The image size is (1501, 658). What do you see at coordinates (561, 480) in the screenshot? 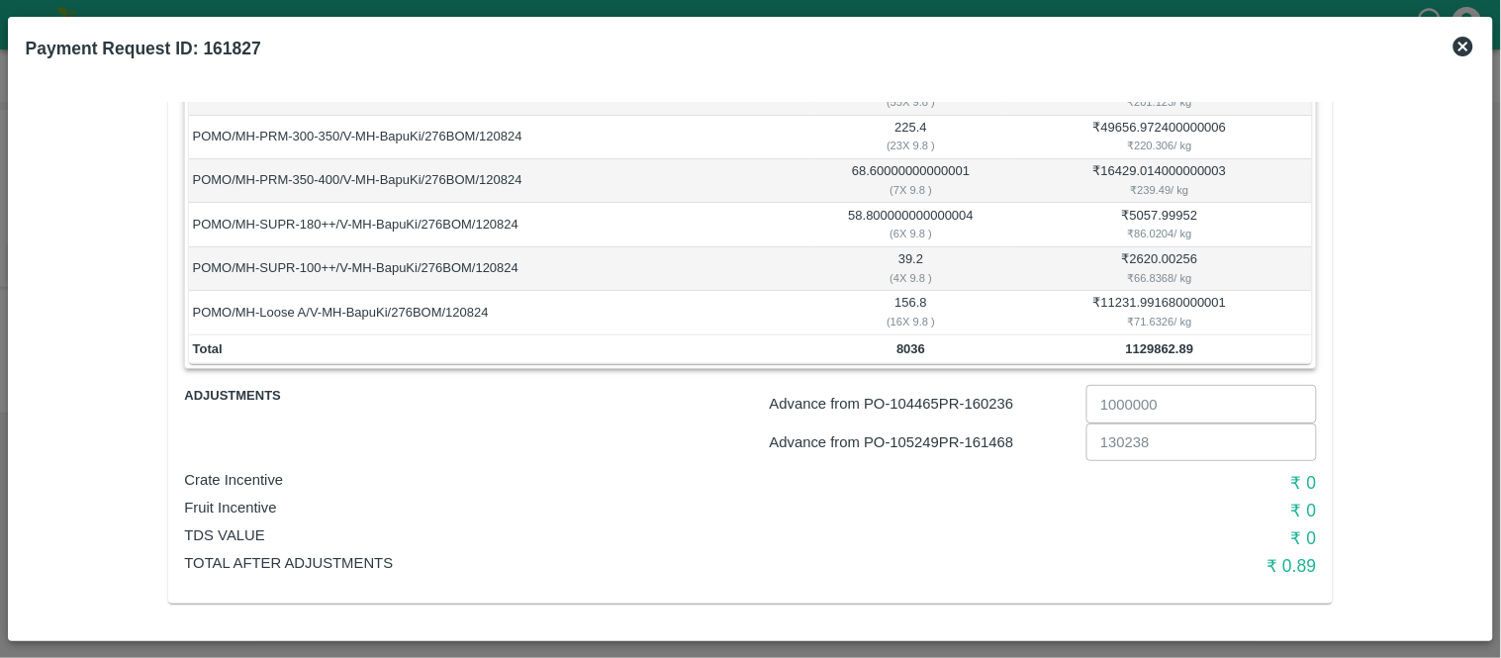
I see `p: Crate Incentive` at bounding box center [561, 480].